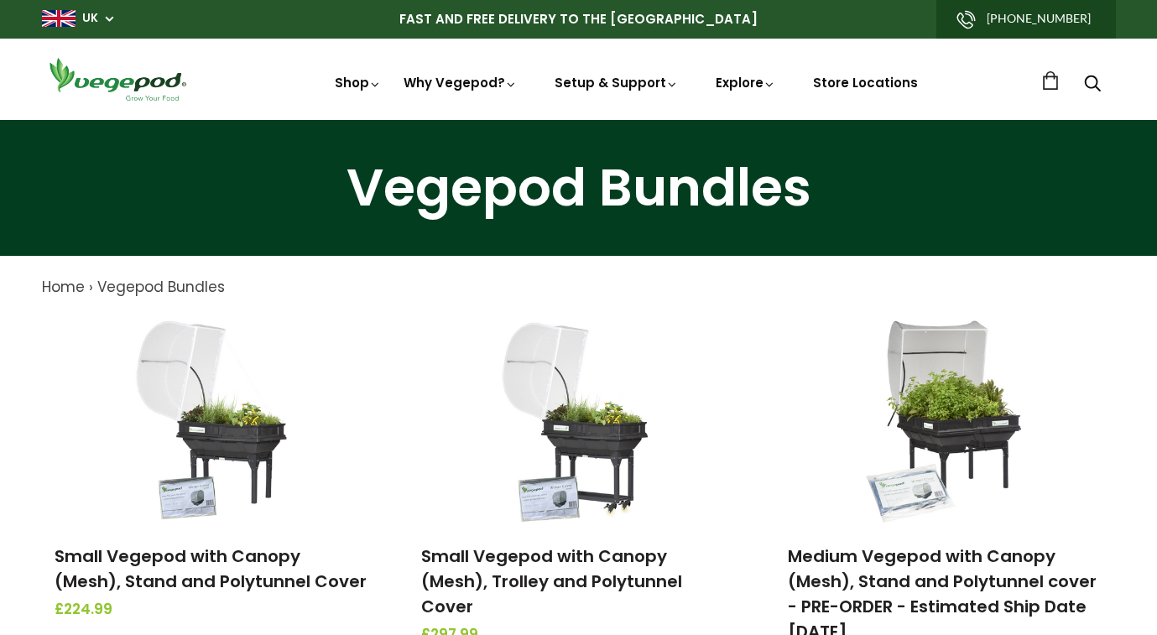 This screenshot has height=635, width=1157. I want to click on span: Vegepod Bundles, so click(161, 287).